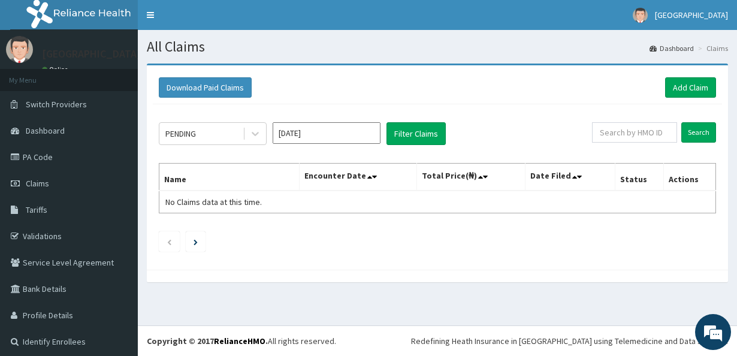 This screenshot has width=737, height=356. I want to click on th: Encounter Date, so click(358, 177).